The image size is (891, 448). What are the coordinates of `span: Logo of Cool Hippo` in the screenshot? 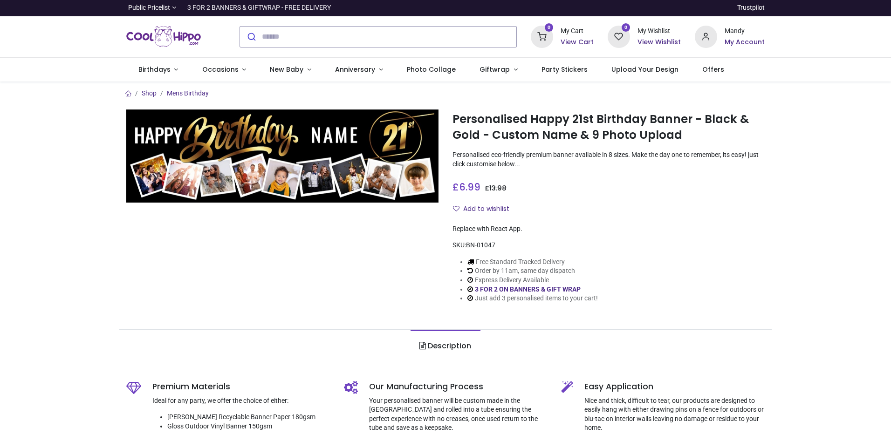 It's located at (163, 37).